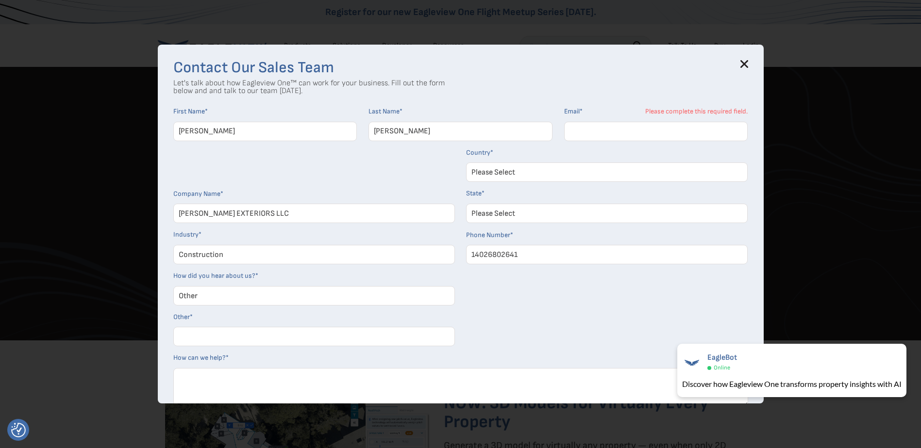 This screenshot has width=921, height=448. Describe the element at coordinates (572, 111) in the screenshot. I see `span: Email` at that location.